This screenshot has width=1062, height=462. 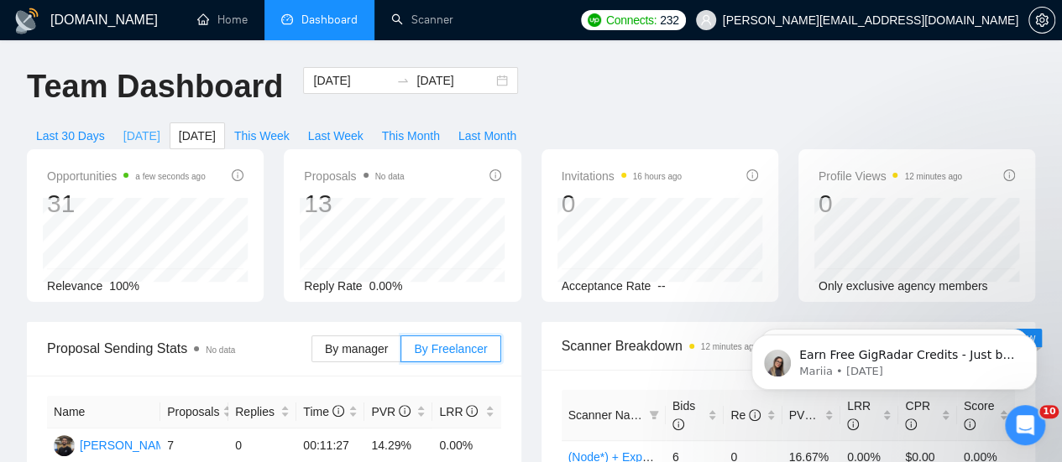 I want to click on th: Name, so click(x=103, y=412).